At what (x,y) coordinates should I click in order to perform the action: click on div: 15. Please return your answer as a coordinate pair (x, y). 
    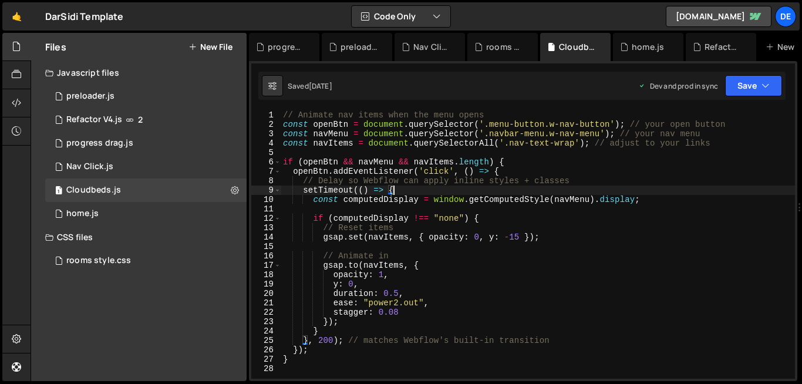
    Looking at the image, I should click on (266, 247).